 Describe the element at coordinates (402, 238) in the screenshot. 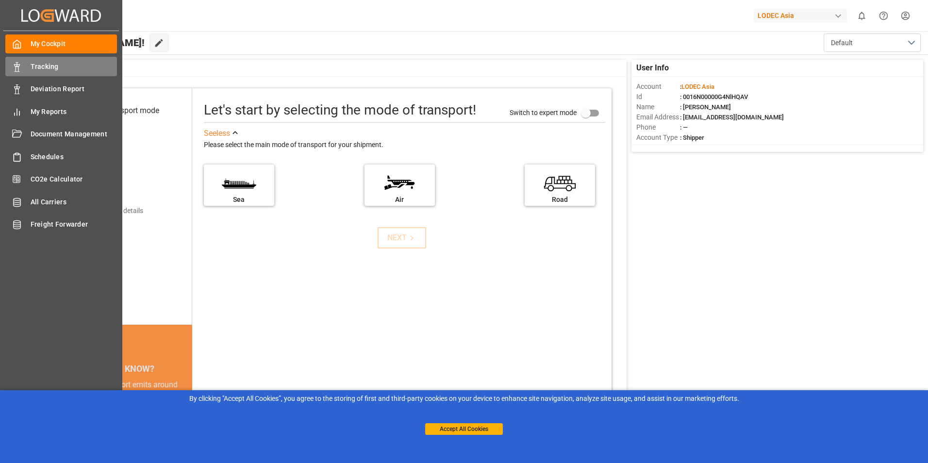

I see `div: NEXT` at that location.